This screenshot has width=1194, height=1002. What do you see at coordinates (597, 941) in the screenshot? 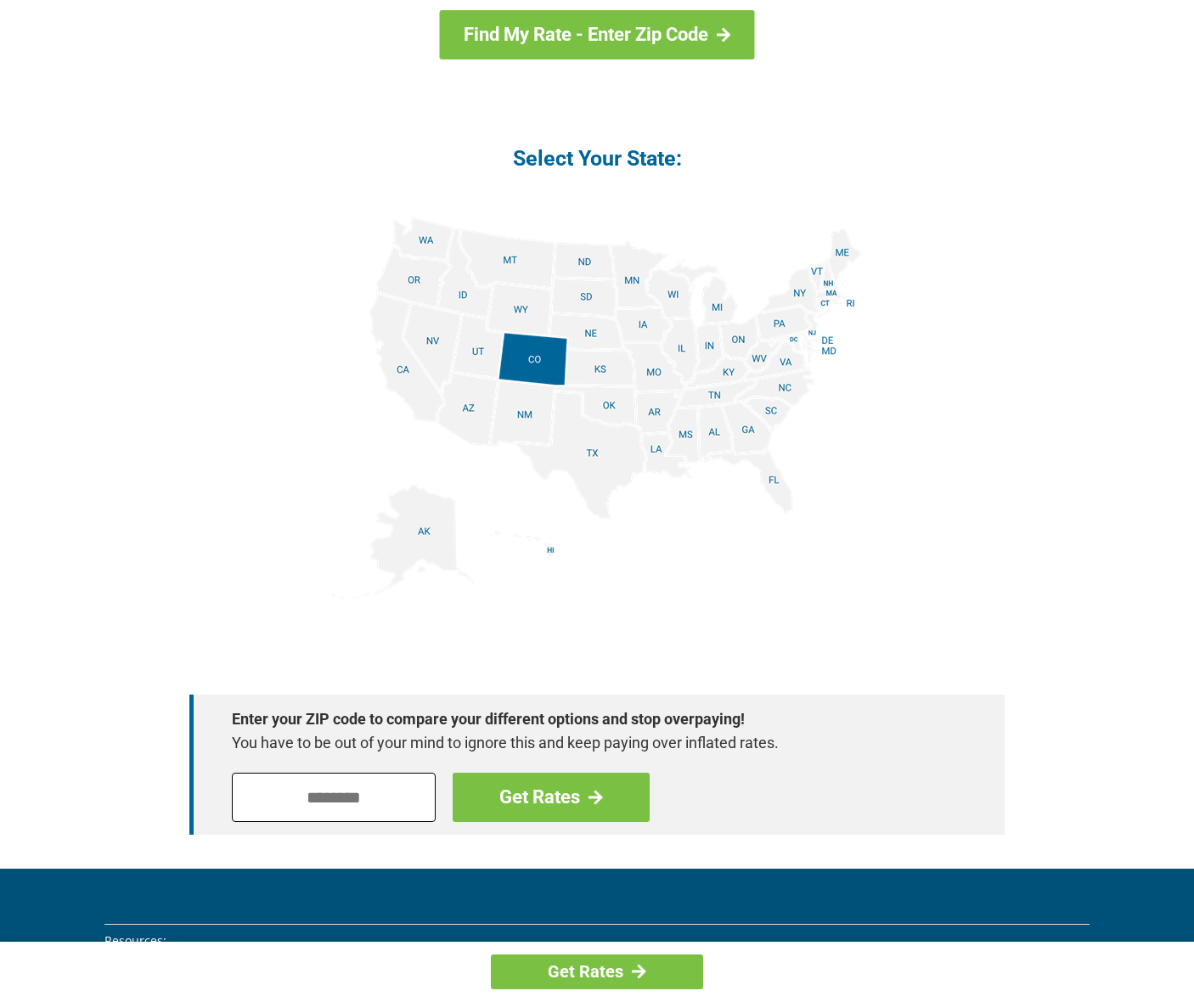
I see `li: Resources:` at bounding box center [597, 941].